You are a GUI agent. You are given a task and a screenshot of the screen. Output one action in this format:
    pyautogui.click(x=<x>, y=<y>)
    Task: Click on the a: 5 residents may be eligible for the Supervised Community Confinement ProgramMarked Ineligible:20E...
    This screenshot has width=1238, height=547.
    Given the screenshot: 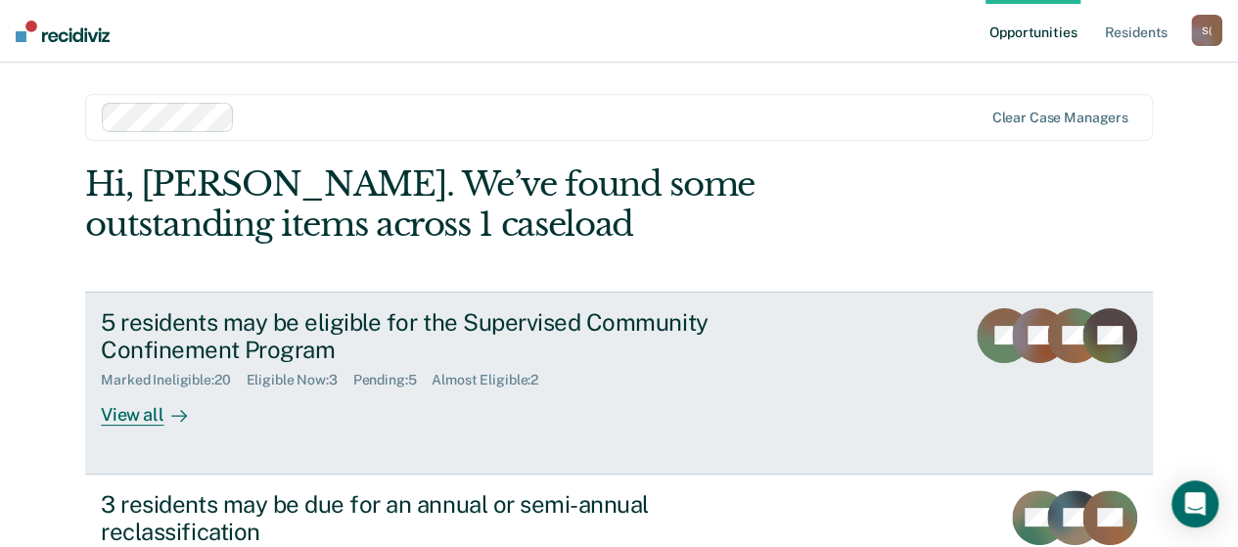 What is the action you would take?
    pyautogui.click(x=619, y=383)
    